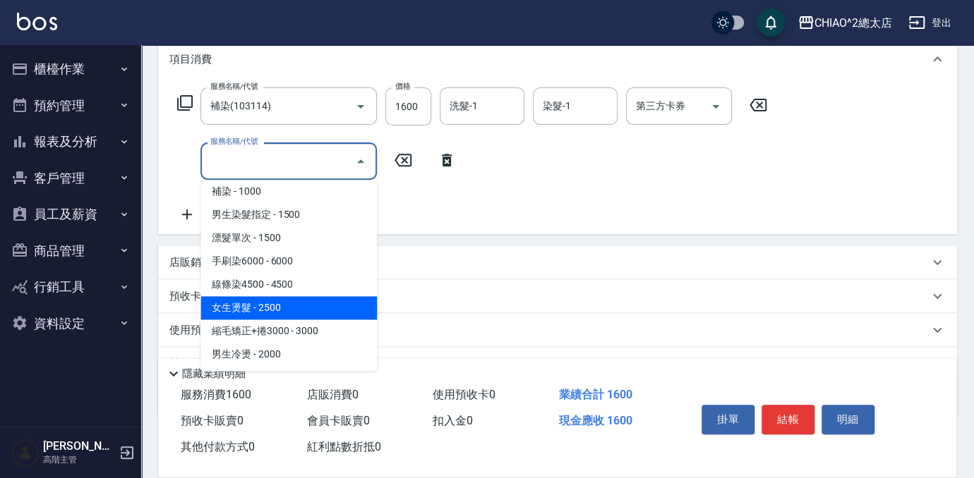  Describe the element at coordinates (361, 162) in the screenshot. I see `button: Close` at that location.